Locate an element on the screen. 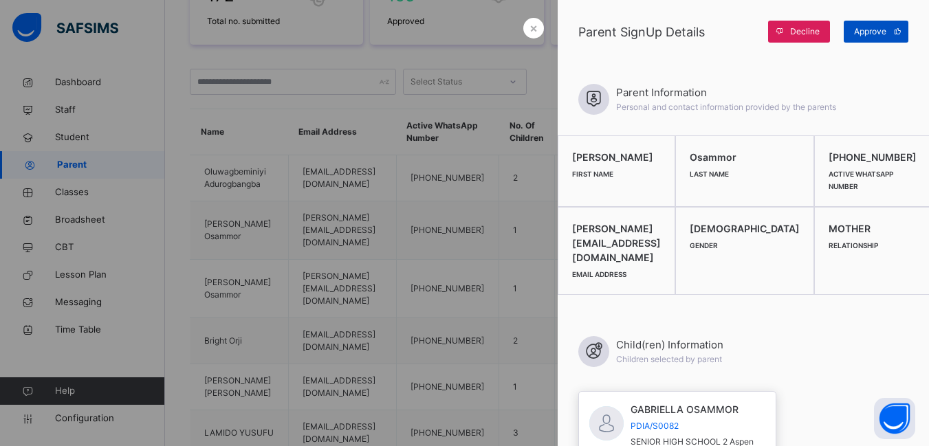  span: Child(ren) Information is located at coordinates (670, 345).